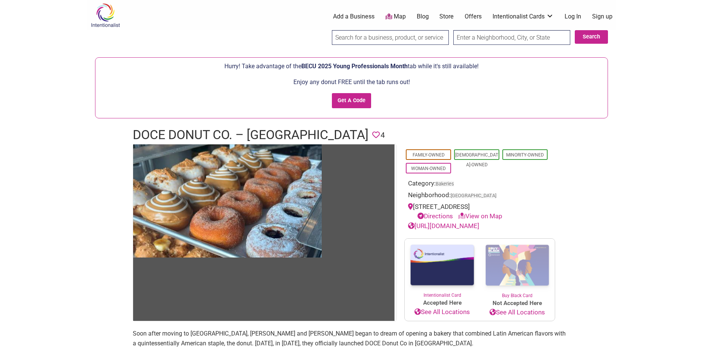 The image size is (703, 348). I want to click on a: Sign up, so click(602, 17).